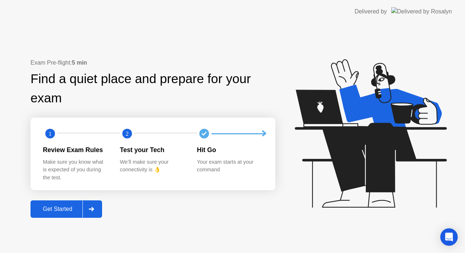 This screenshot has height=253, width=465. I want to click on text: 2, so click(127, 134).